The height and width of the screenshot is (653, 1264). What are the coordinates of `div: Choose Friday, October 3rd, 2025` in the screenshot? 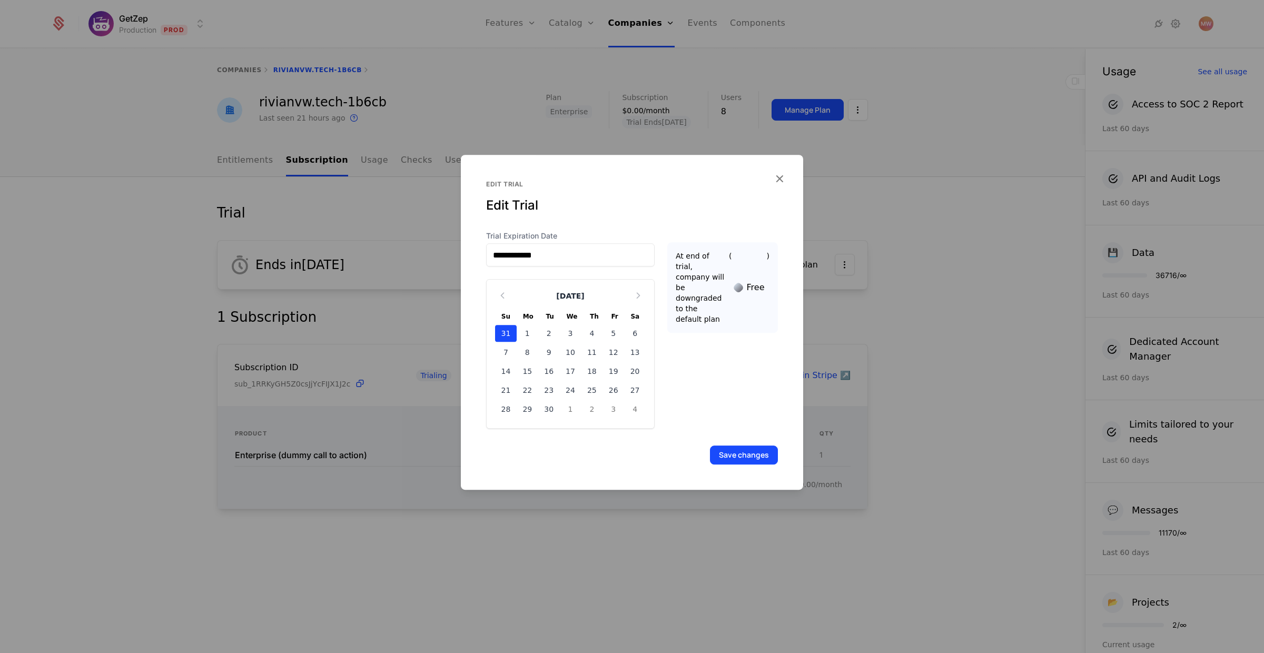 It's located at (613, 409).